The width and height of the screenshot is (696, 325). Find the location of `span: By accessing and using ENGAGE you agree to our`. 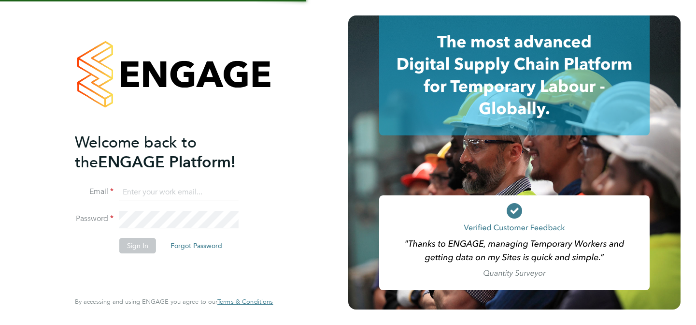

span: By accessing and using ENGAGE you agree to our is located at coordinates (174, 301).